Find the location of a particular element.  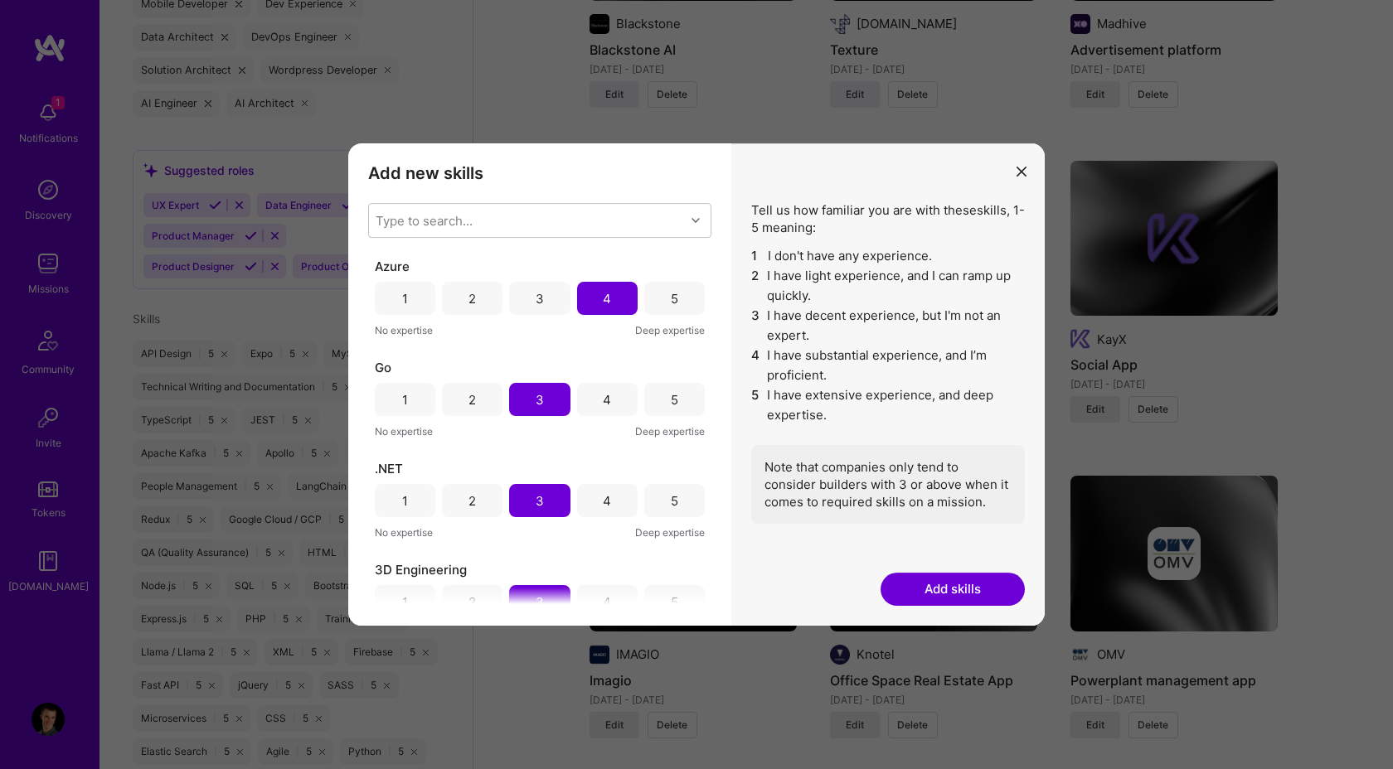

span: 2 is located at coordinates (755, 286).